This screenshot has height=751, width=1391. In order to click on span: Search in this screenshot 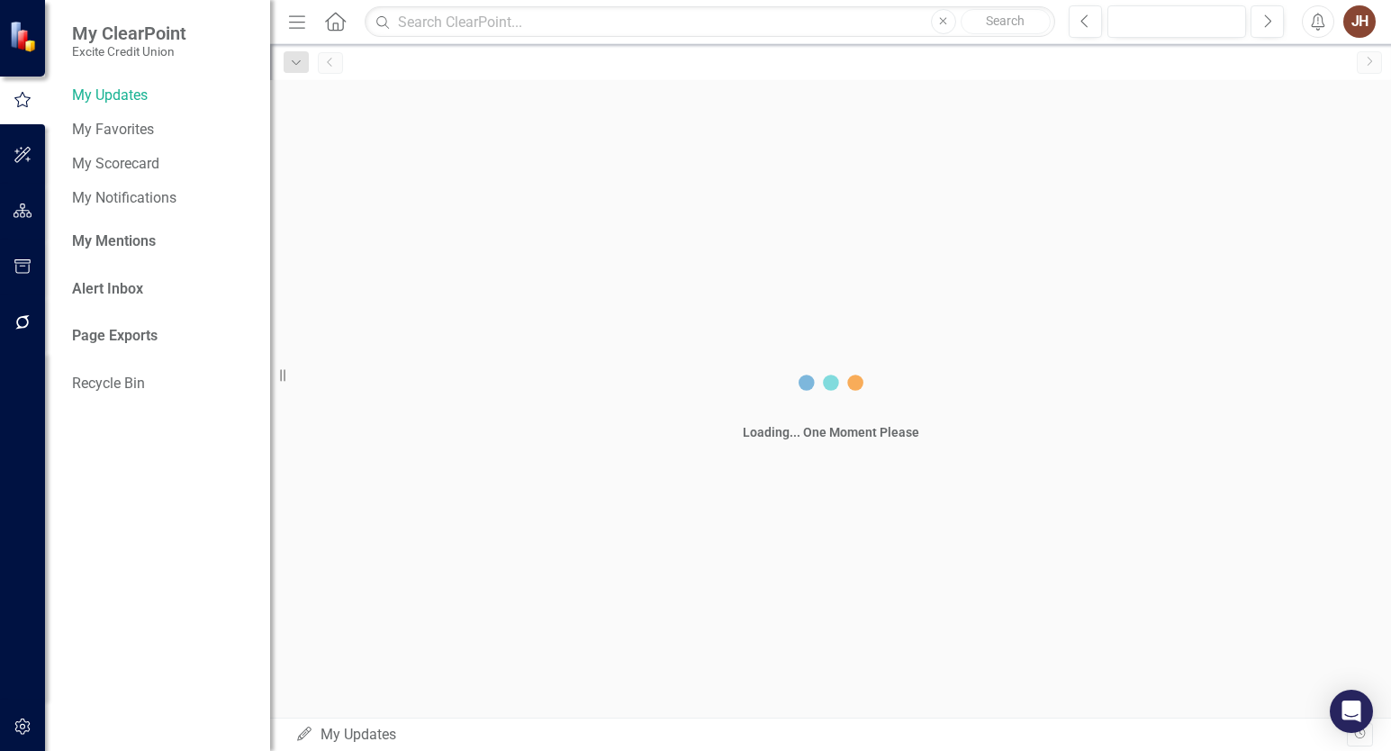, I will do `click(1005, 21)`.